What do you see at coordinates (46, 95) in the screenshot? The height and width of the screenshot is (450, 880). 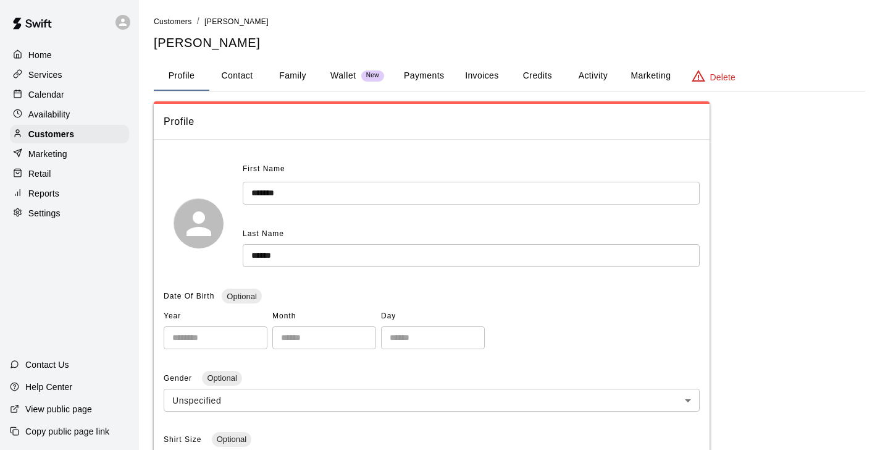 I see `p: Calendar` at bounding box center [46, 95].